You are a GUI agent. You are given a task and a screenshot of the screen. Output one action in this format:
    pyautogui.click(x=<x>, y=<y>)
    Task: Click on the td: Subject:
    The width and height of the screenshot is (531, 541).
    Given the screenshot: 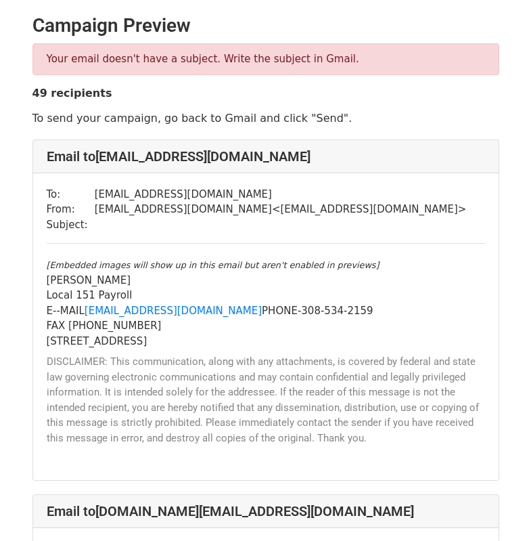 What is the action you would take?
    pyautogui.click(x=70, y=225)
    